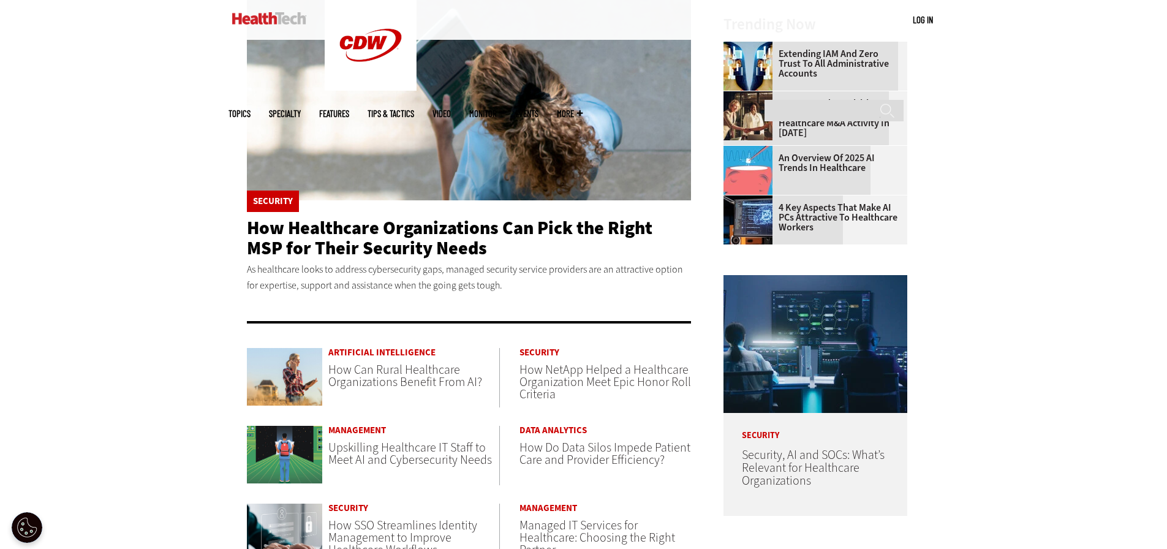 Image resolution: width=1167 pixels, height=549 pixels. Describe the element at coordinates (816, 427) in the screenshot. I see `p: Security` at that location.